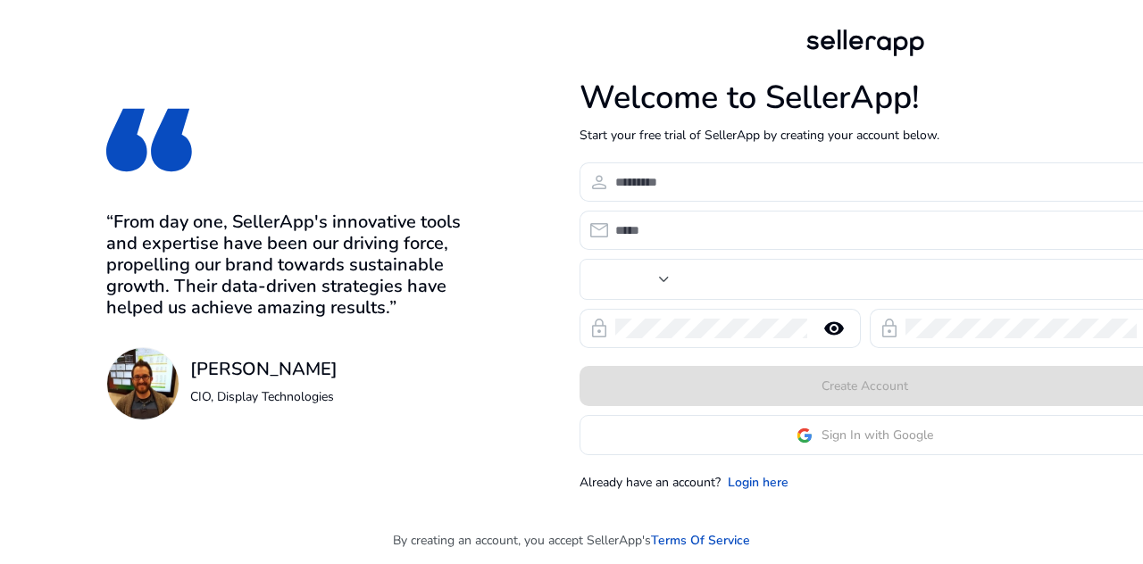 This screenshot has height=564, width=1143. Describe the element at coordinates (297, 265) in the screenshot. I see `h3: “From day one, SellerApp's innovative tools and expertise have been our driving force, propelling...` at that location.